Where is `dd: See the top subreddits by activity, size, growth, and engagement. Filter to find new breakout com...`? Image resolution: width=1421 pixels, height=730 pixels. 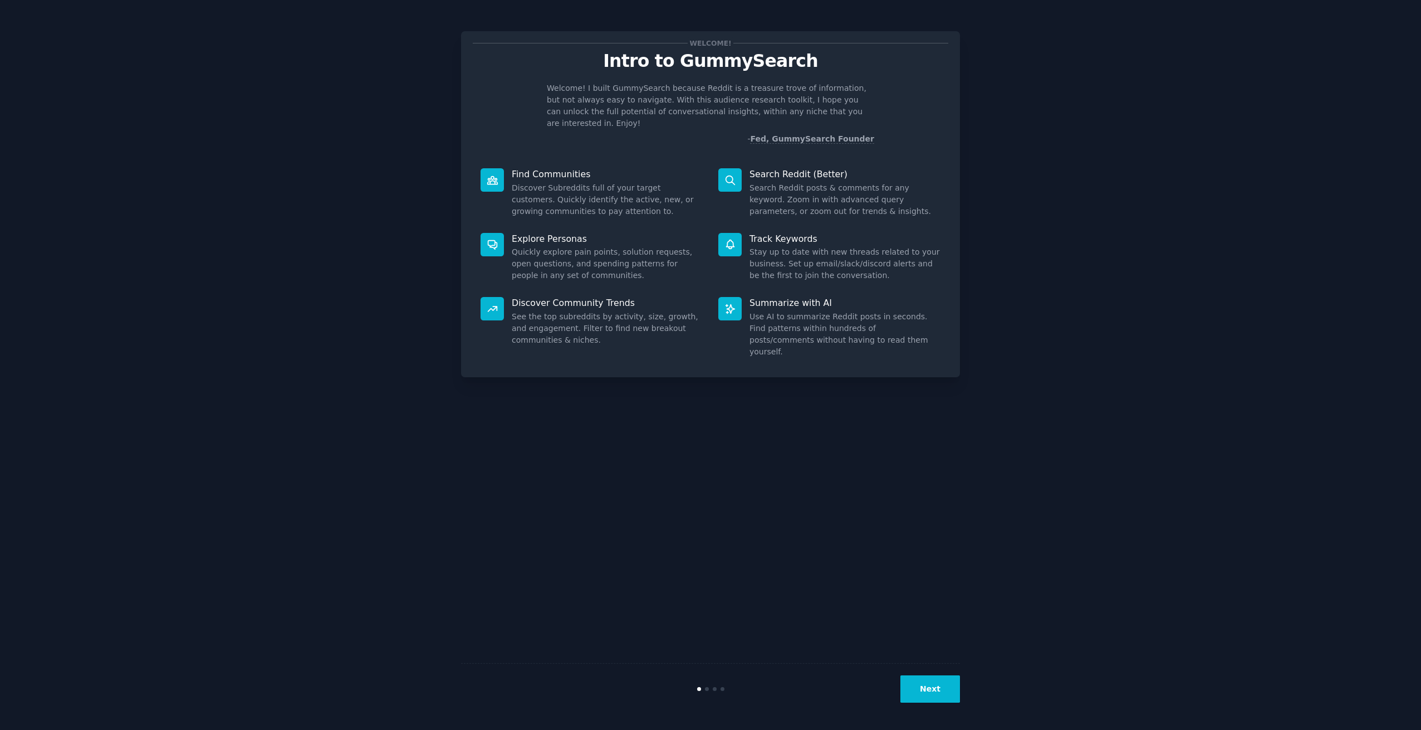 dd: See the top subreddits by activity, size, growth, and engagement. Filter to find new breakout com... is located at coordinates (607, 328).